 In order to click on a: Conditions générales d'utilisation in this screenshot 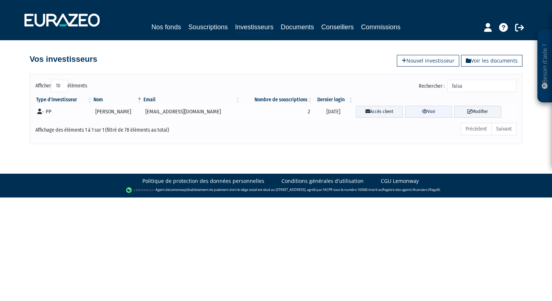, I will do `click(323, 181)`.